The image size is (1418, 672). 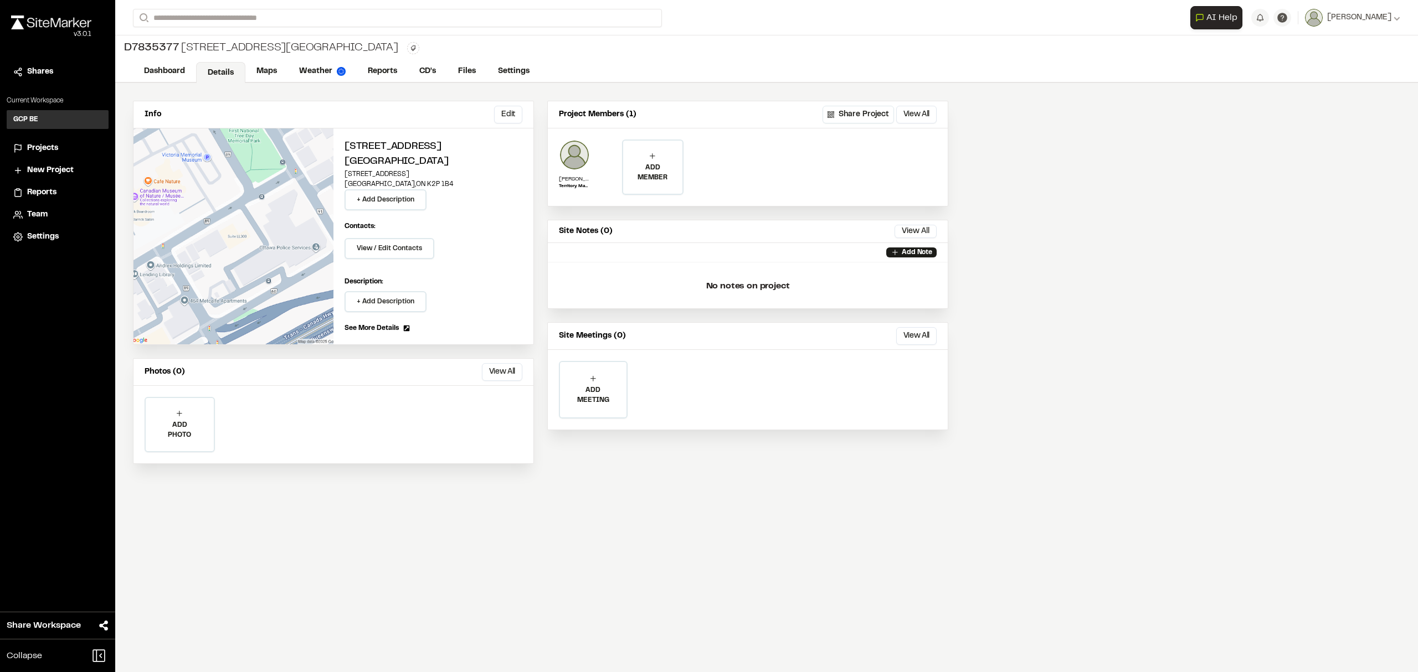 What do you see at coordinates (413, 48) in the screenshot?
I see `button: Edit Tags` at bounding box center [413, 48].